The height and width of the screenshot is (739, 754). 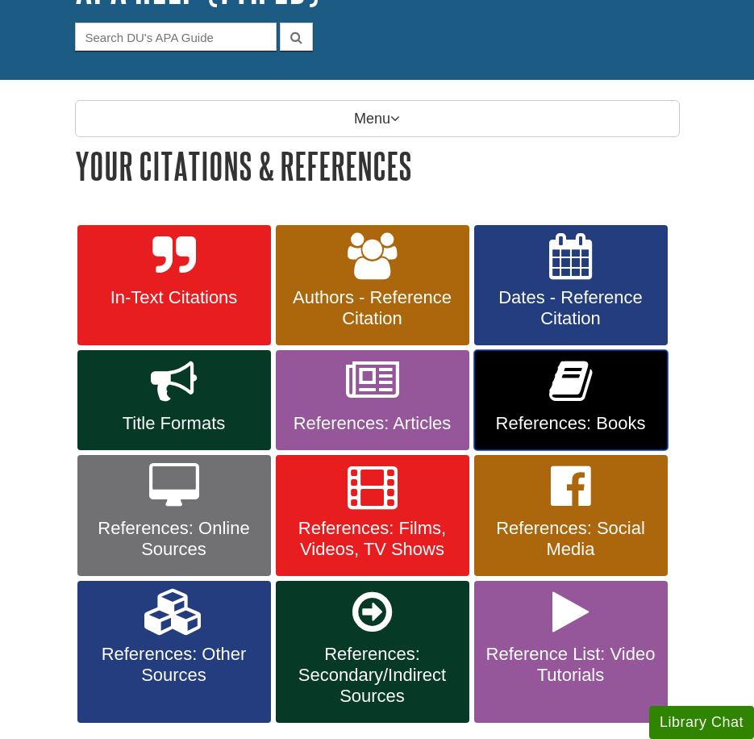 I want to click on button: Library Chat, so click(x=702, y=722).